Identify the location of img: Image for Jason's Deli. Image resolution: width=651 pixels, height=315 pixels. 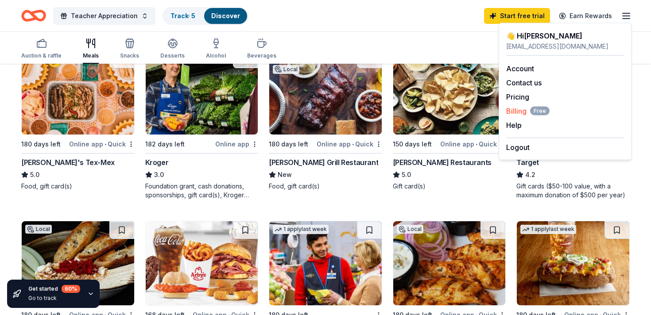
(573, 263).